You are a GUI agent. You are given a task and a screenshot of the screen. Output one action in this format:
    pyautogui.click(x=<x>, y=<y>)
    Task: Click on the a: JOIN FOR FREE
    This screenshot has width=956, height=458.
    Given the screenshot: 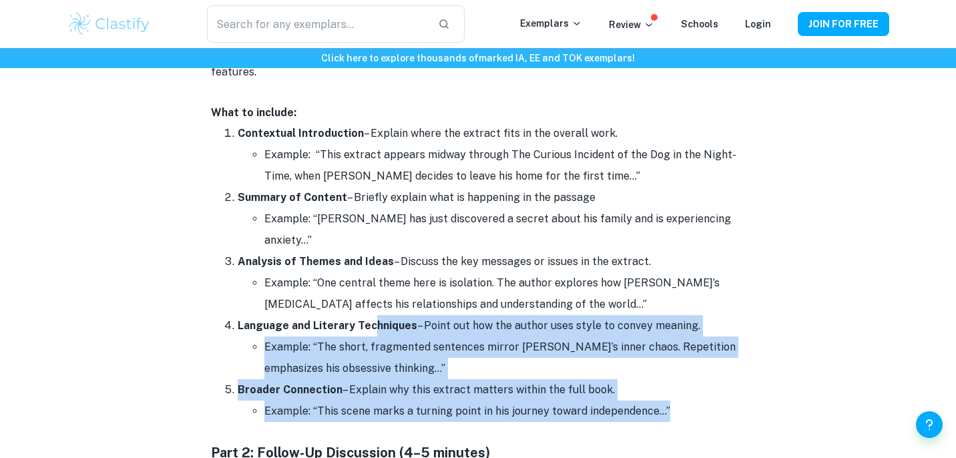 What is the action you would take?
    pyautogui.click(x=844, y=24)
    